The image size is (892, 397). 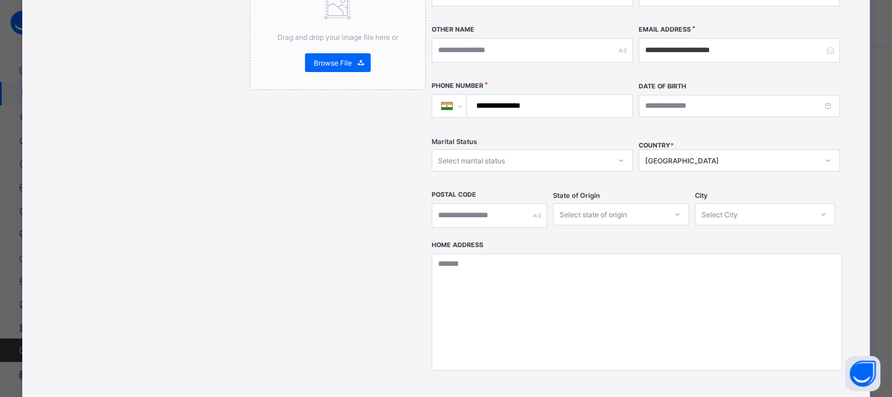 I want to click on span: State of Origin, so click(x=576, y=196).